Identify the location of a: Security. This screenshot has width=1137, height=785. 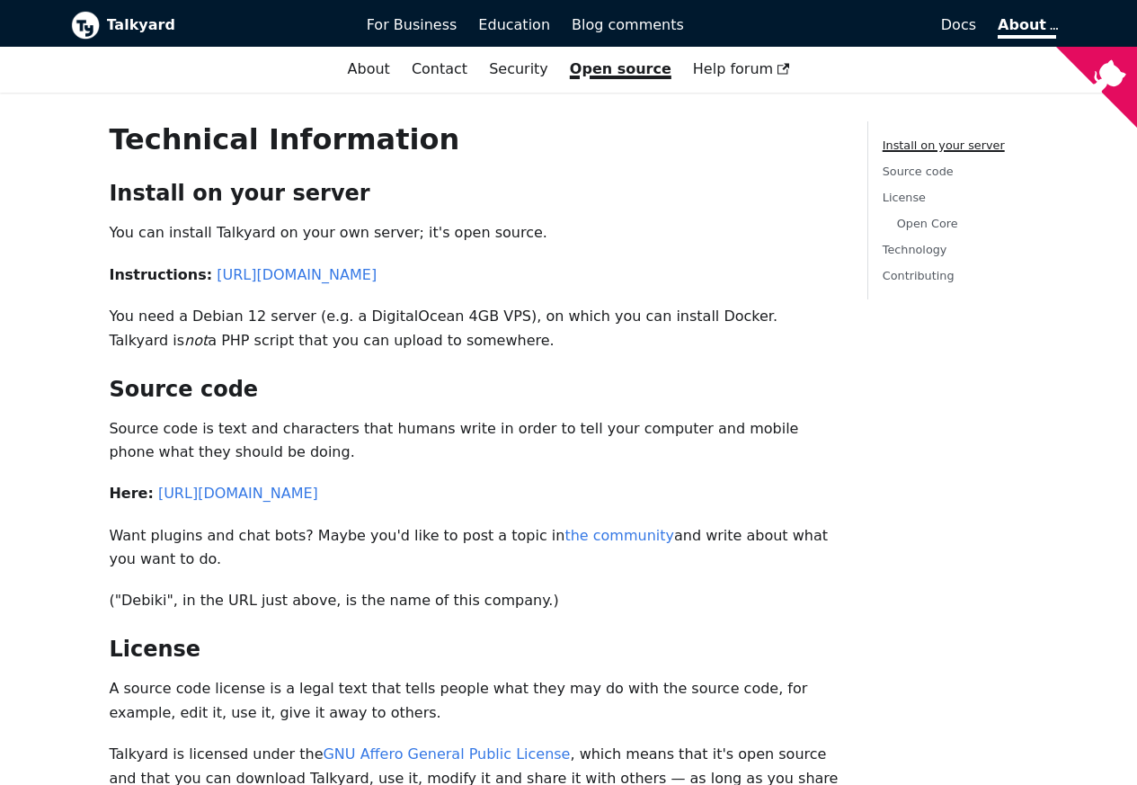
(519, 69).